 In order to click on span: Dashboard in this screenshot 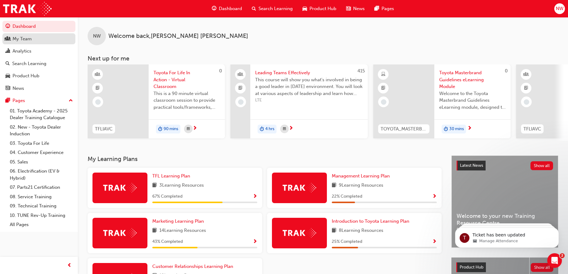, I will do `click(230, 9)`.